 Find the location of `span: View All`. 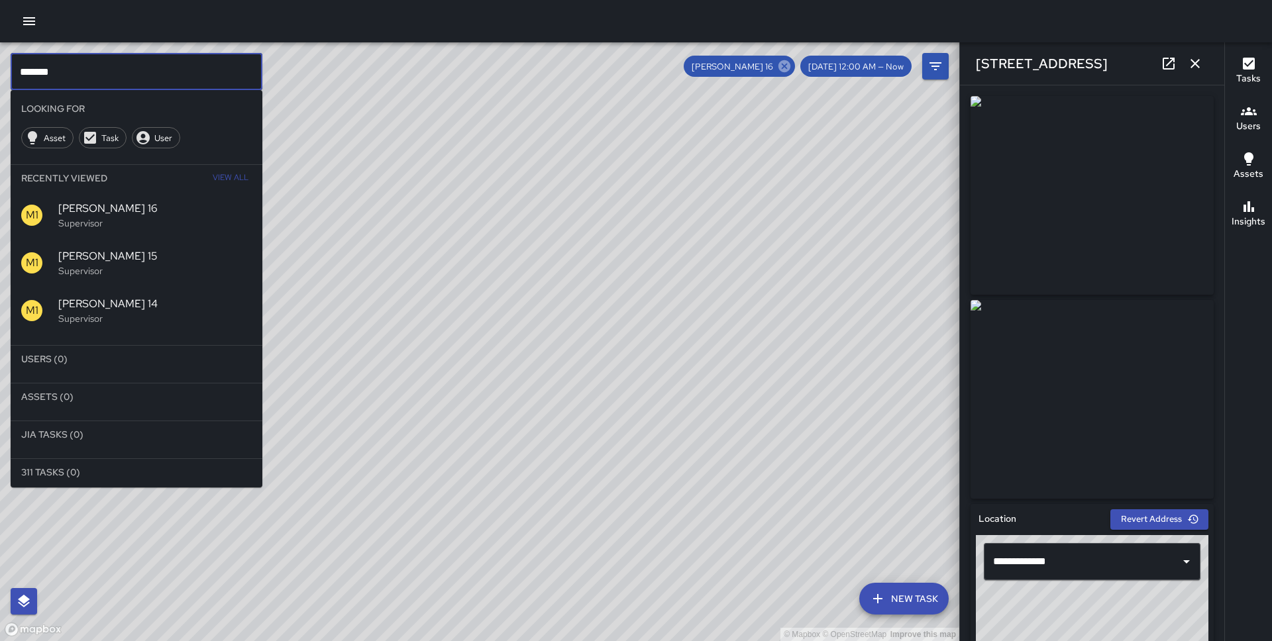

span: View All is located at coordinates (231, 178).